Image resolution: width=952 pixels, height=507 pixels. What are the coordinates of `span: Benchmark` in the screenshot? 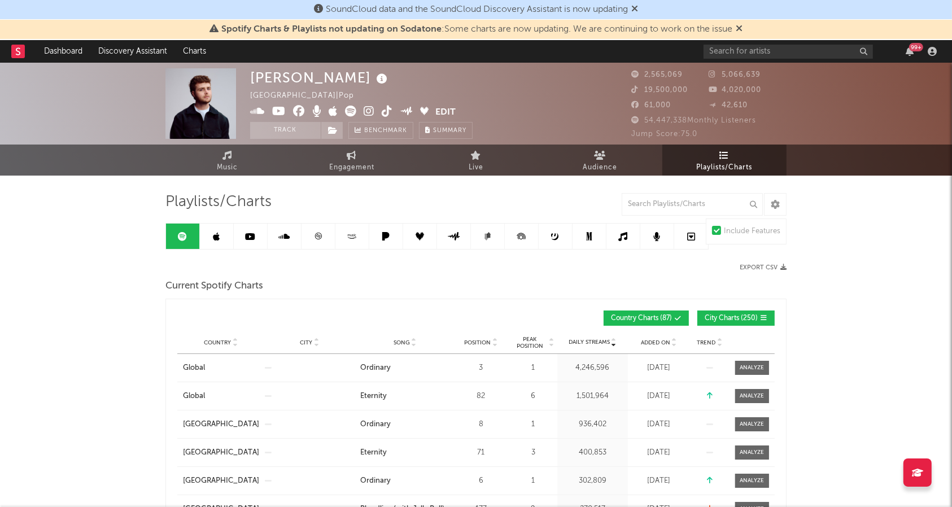 It's located at (386, 131).